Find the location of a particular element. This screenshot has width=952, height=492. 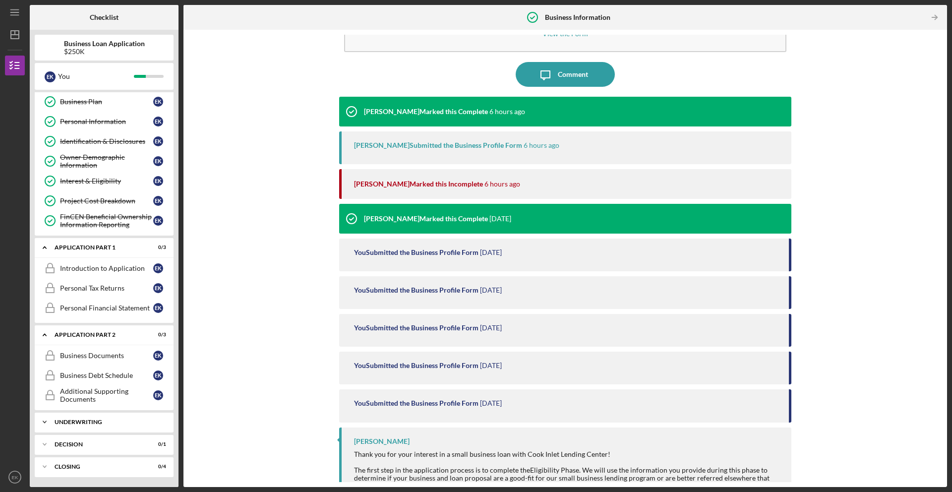

a: Personal InformationEK is located at coordinates (104, 121).